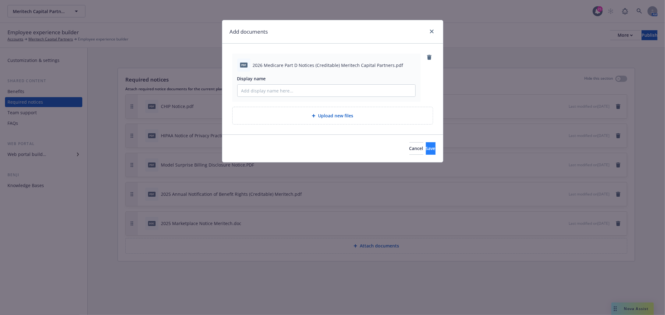 Image resolution: width=665 pixels, height=315 pixels. Describe the element at coordinates (326, 91) in the screenshot. I see `input: Add display name here...` at that location.